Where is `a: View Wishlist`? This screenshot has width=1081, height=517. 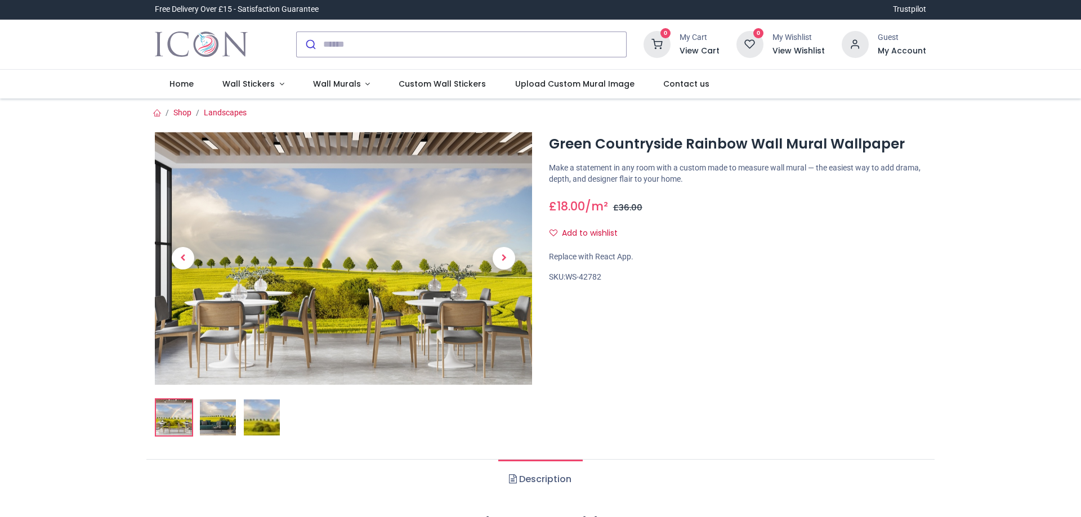
a: View Wishlist is located at coordinates (798, 51).